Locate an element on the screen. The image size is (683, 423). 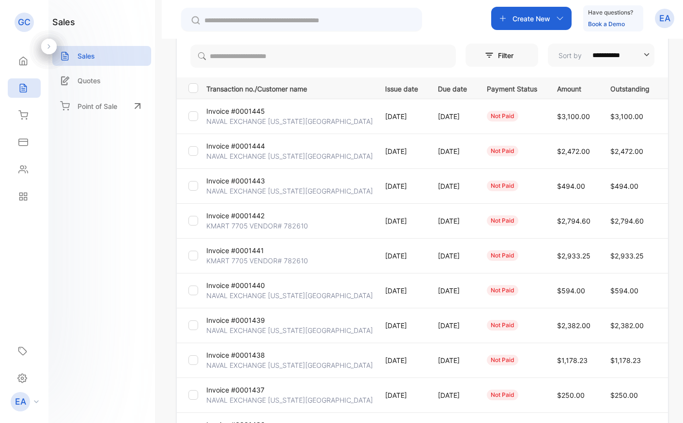
a: Point of Sale is located at coordinates (102, 106).